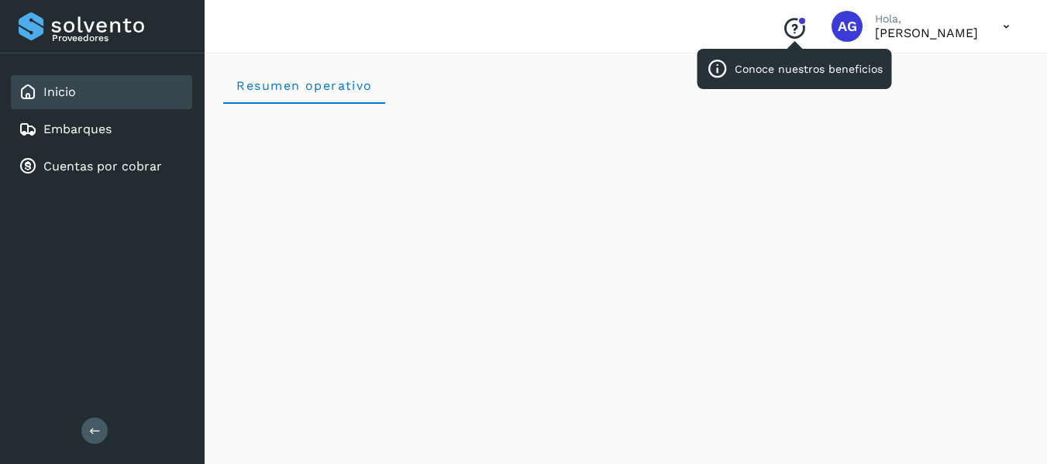 This screenshot has height=464, width=1047. I want to click on a: Embarques, so click(77, 129).